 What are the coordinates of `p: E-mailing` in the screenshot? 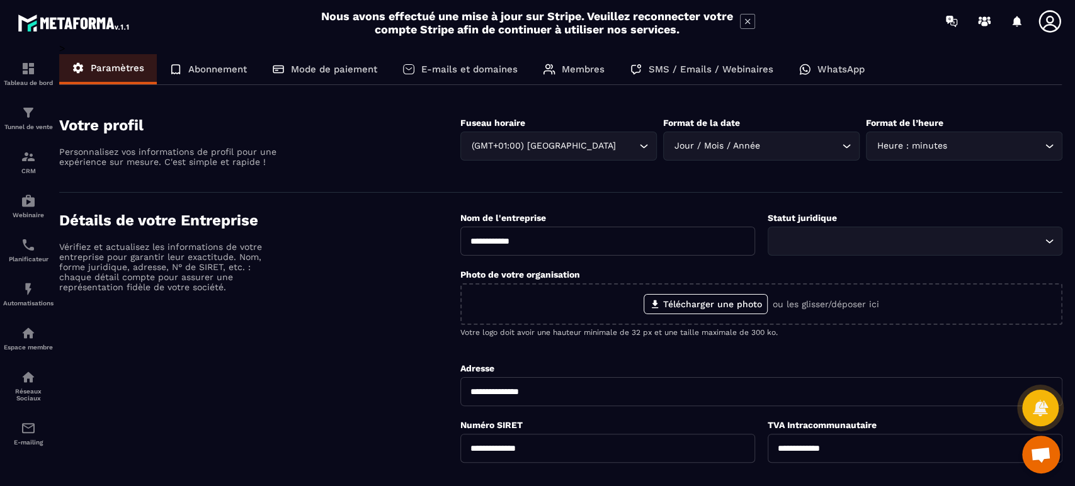 It's located at (28, 442).